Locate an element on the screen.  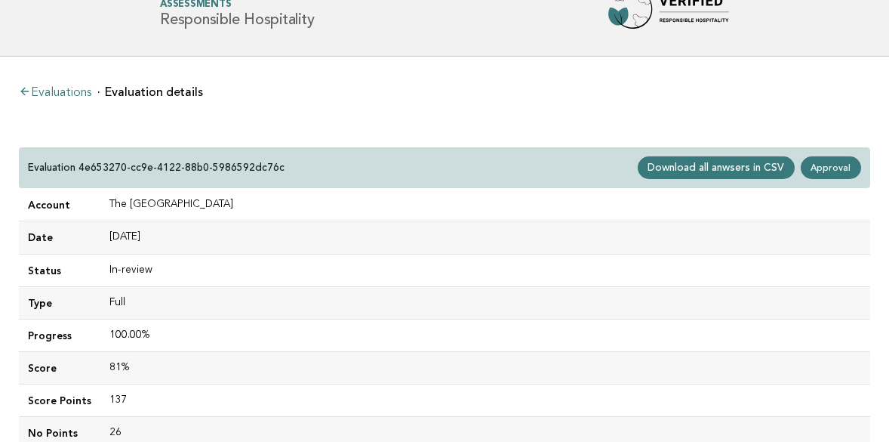
td: In-review is located at coordinates (485, 270).